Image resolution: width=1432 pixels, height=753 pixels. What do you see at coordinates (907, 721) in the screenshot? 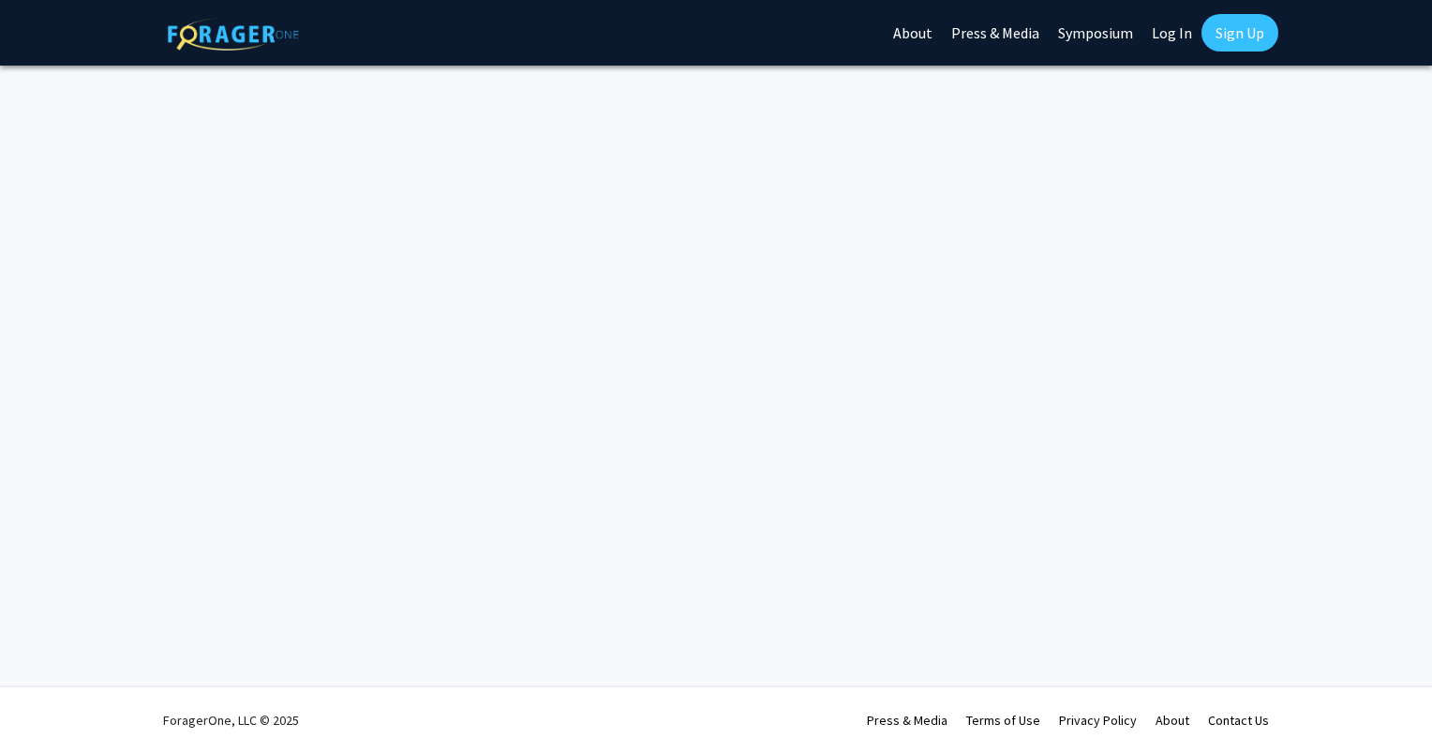
I see `a: Press & Media` at bounding box center [907, 721].